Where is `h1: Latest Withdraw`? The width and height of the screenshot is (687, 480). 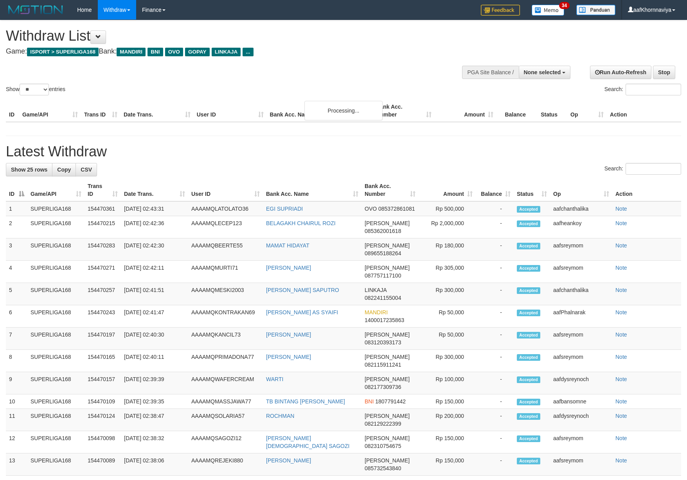
h1: Latest Withdraw is located at coordinates (343, 152).